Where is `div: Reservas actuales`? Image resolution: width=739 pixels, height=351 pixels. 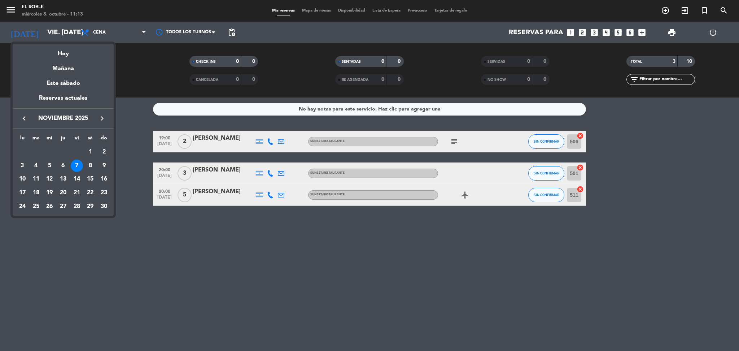
div: Reservas actuales is located at coordinates (63, 101).